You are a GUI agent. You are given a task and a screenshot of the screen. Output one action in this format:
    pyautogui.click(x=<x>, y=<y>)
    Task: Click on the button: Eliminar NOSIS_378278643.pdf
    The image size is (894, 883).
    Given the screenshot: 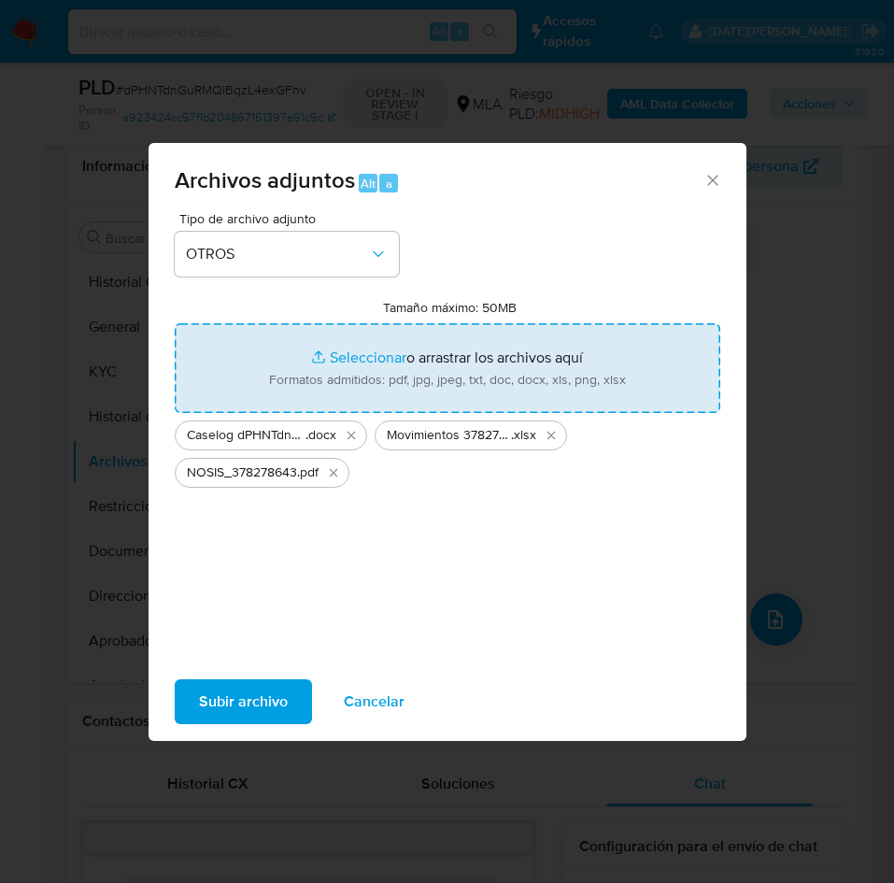 What is the action you would take?
    pyautogui.click(x=334, y=473)
    